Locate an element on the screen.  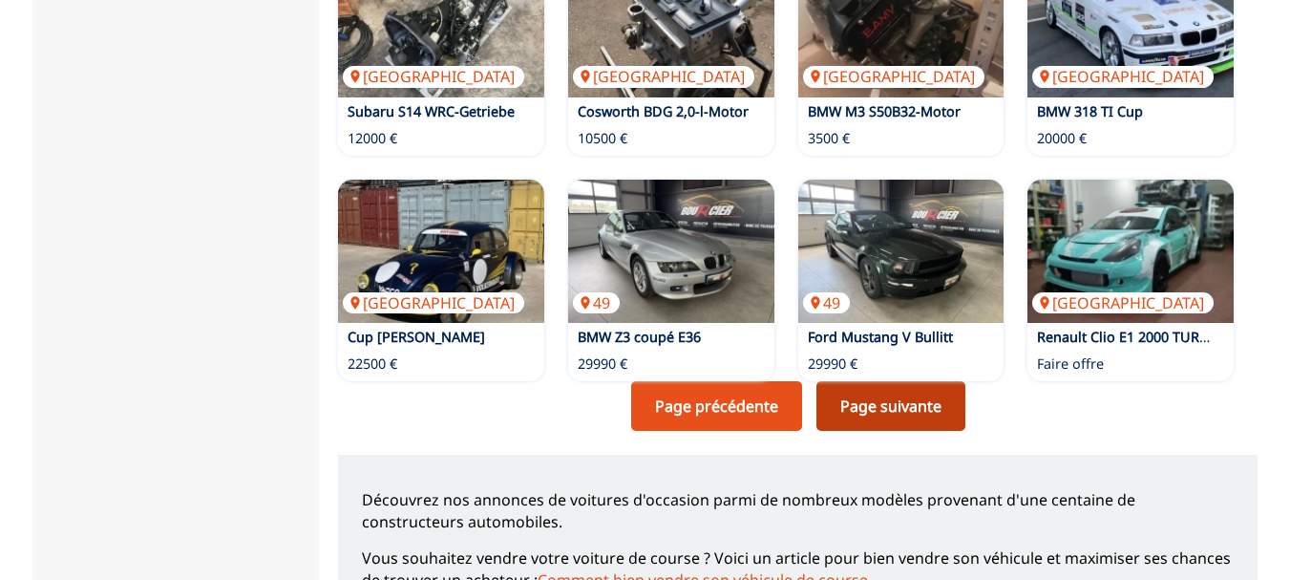
a: Renault Clio E1 2000 TURBO is located at coordinates (1128, 336).